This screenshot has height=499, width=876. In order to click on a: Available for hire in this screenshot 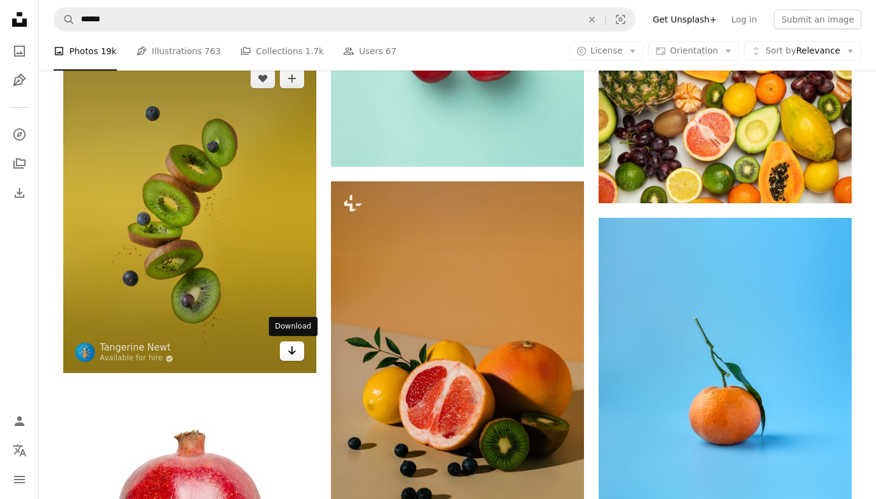, I will do `click(136, 358)`.